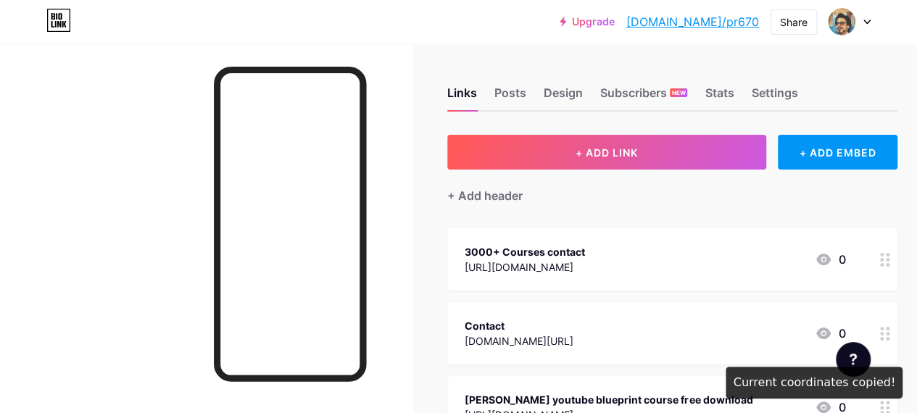  Describe the element at coordinates (719, 97) in the screenshot. I see `div: Stats` at that location.